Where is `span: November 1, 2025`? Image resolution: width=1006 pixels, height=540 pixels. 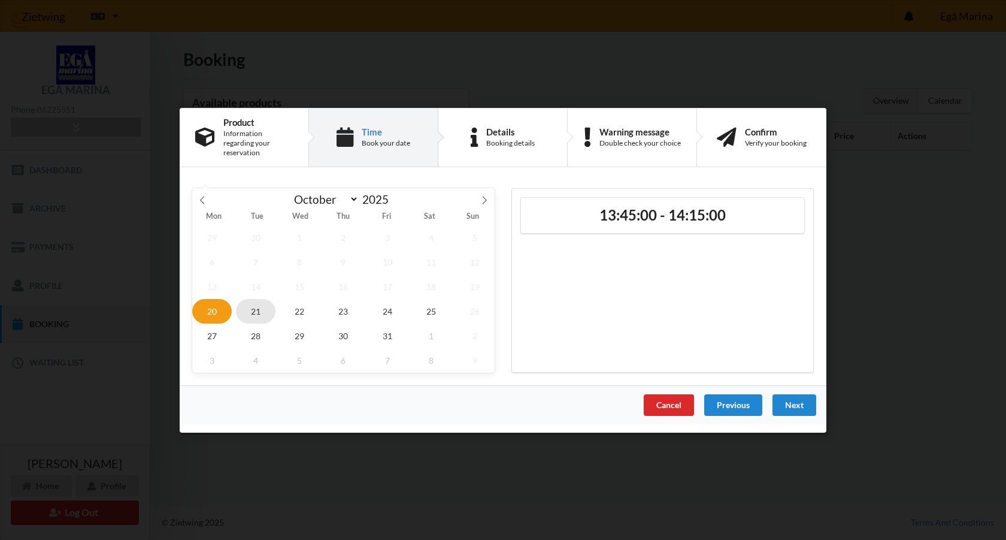
span: November 1, 2025 is located at coordinates (431, 335).